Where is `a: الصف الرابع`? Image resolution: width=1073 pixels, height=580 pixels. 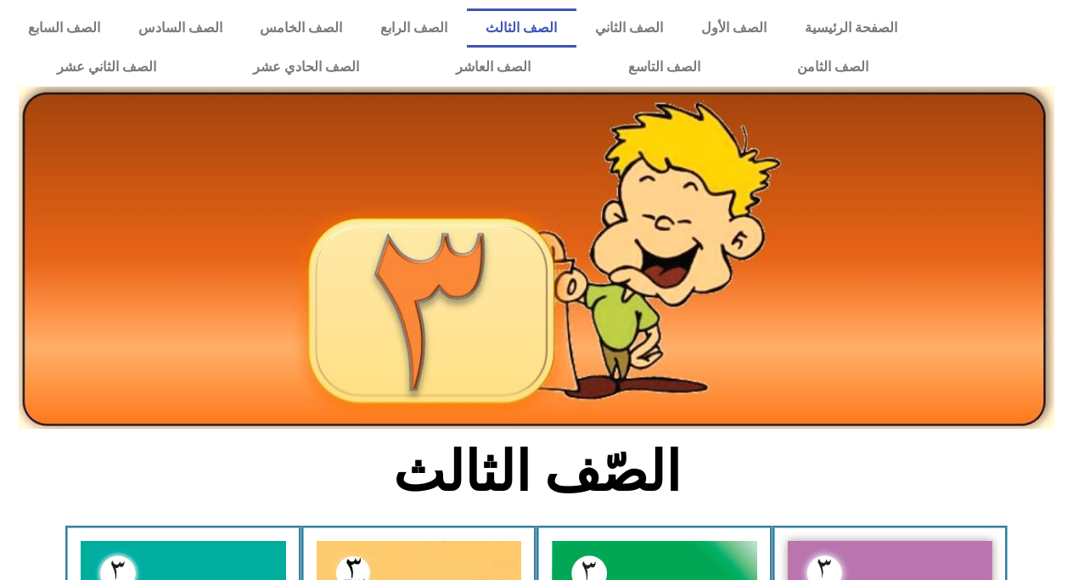 a: الصف الرابع is located at coordinates (414, 28).